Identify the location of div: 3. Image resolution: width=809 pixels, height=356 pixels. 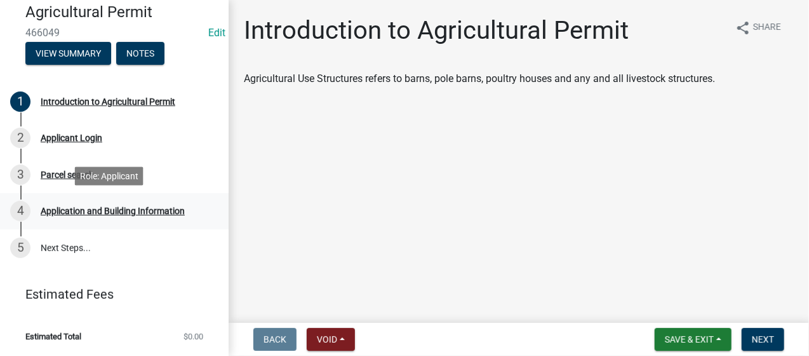
(20, 175).